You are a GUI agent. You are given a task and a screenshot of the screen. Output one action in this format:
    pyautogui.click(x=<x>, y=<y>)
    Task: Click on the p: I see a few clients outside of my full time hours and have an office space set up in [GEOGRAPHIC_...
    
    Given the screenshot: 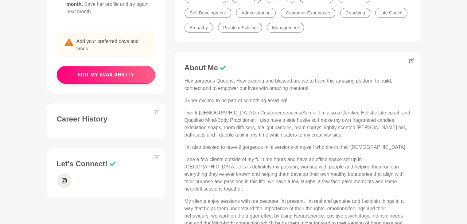 What is the action you would take?
    pyautogui.click(x=297, y=174)
    